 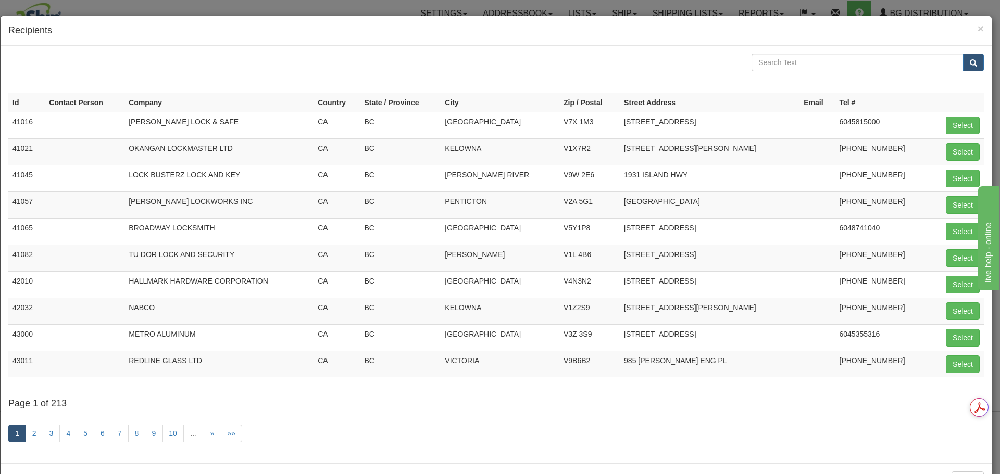 I want to click on td: LOCK BUSTERZ LOCK AND KEY, so click(x=219, y=178).